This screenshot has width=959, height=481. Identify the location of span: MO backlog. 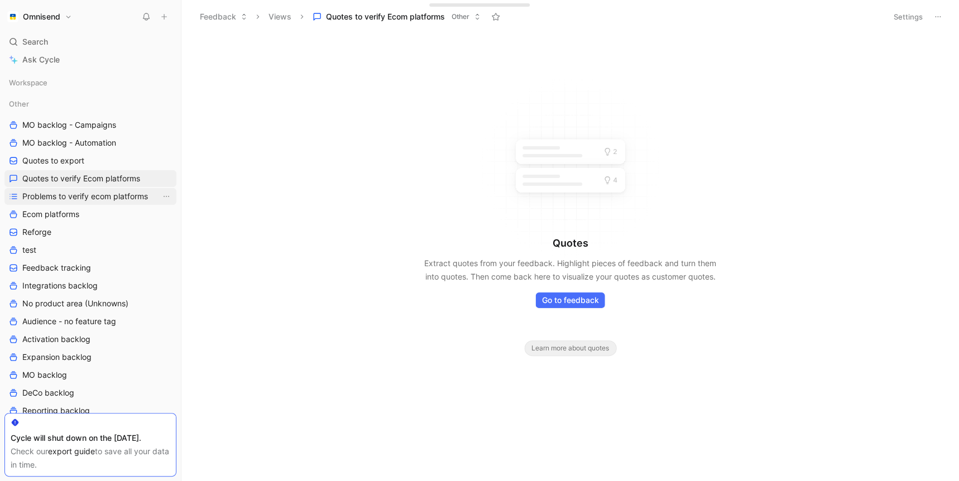
(45, 375).